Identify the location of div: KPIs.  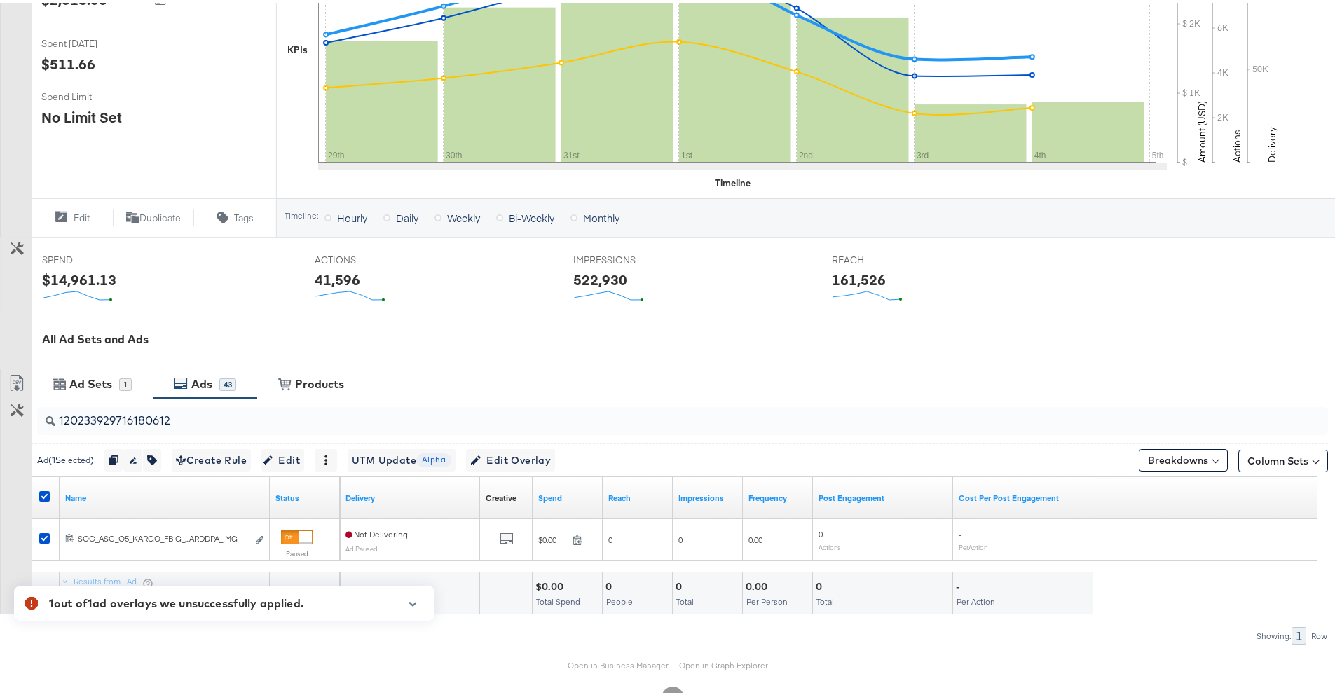
(297, 47).